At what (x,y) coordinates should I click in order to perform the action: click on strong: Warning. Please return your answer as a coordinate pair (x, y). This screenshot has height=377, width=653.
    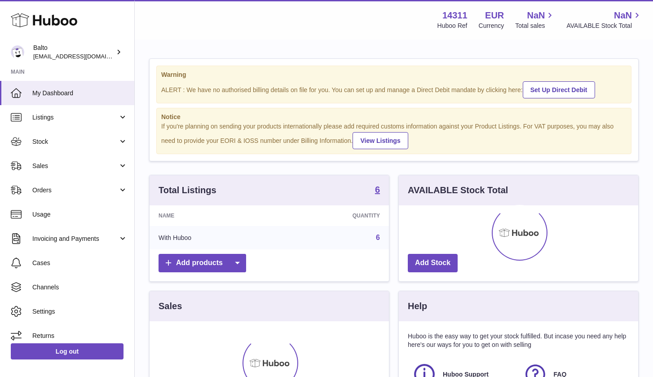
    Looking at the image, I should click on (394, 75).